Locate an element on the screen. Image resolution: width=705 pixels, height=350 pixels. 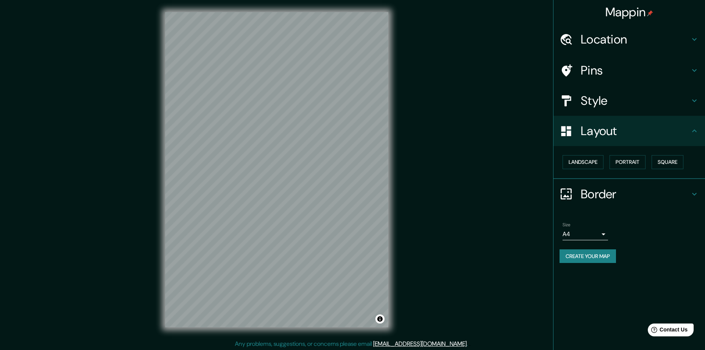
button: Toggle attribution is located at coordinates (380, 319).